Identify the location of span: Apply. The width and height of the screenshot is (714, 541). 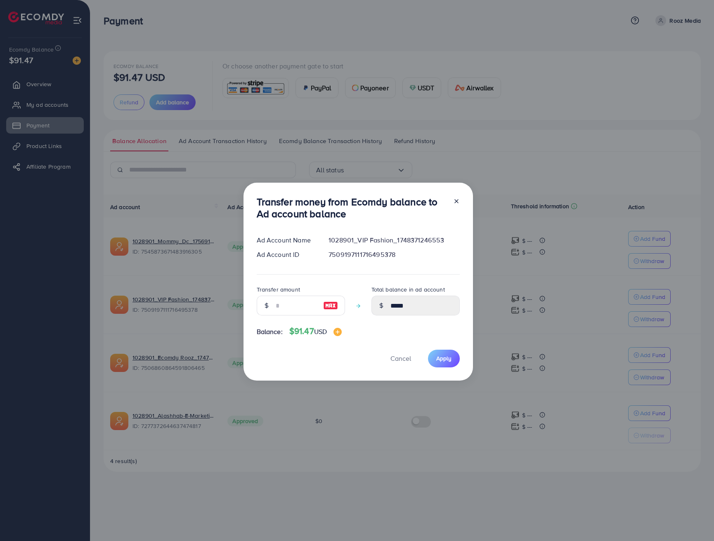
(444, 359).